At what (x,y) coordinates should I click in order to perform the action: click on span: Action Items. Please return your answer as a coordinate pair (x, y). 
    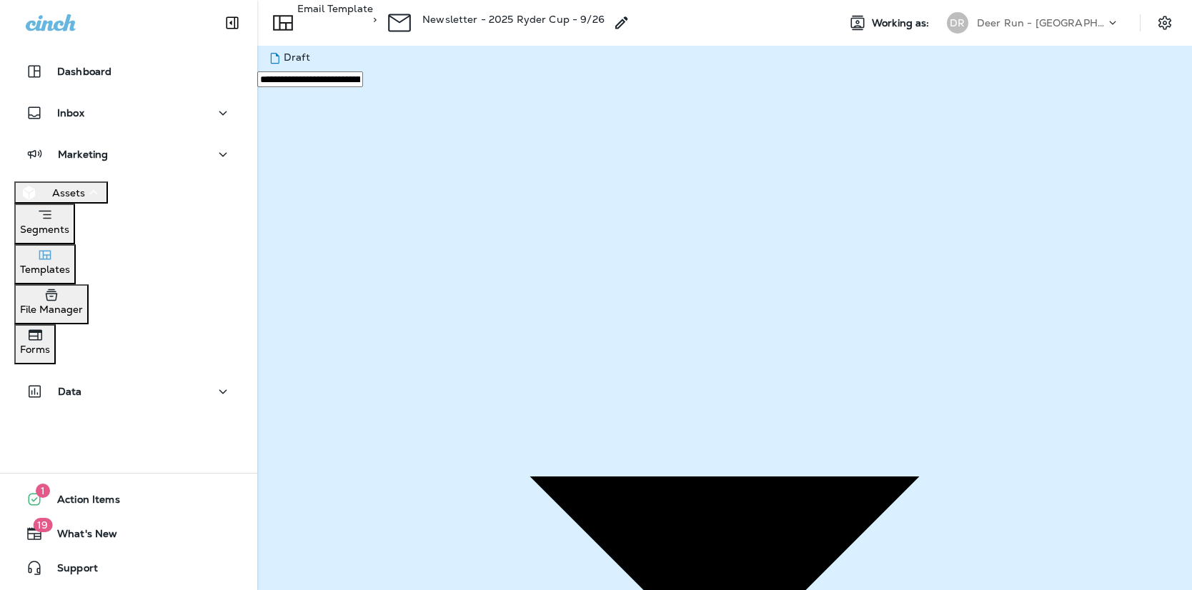
    Looking at the image, I should click on (81, 502).